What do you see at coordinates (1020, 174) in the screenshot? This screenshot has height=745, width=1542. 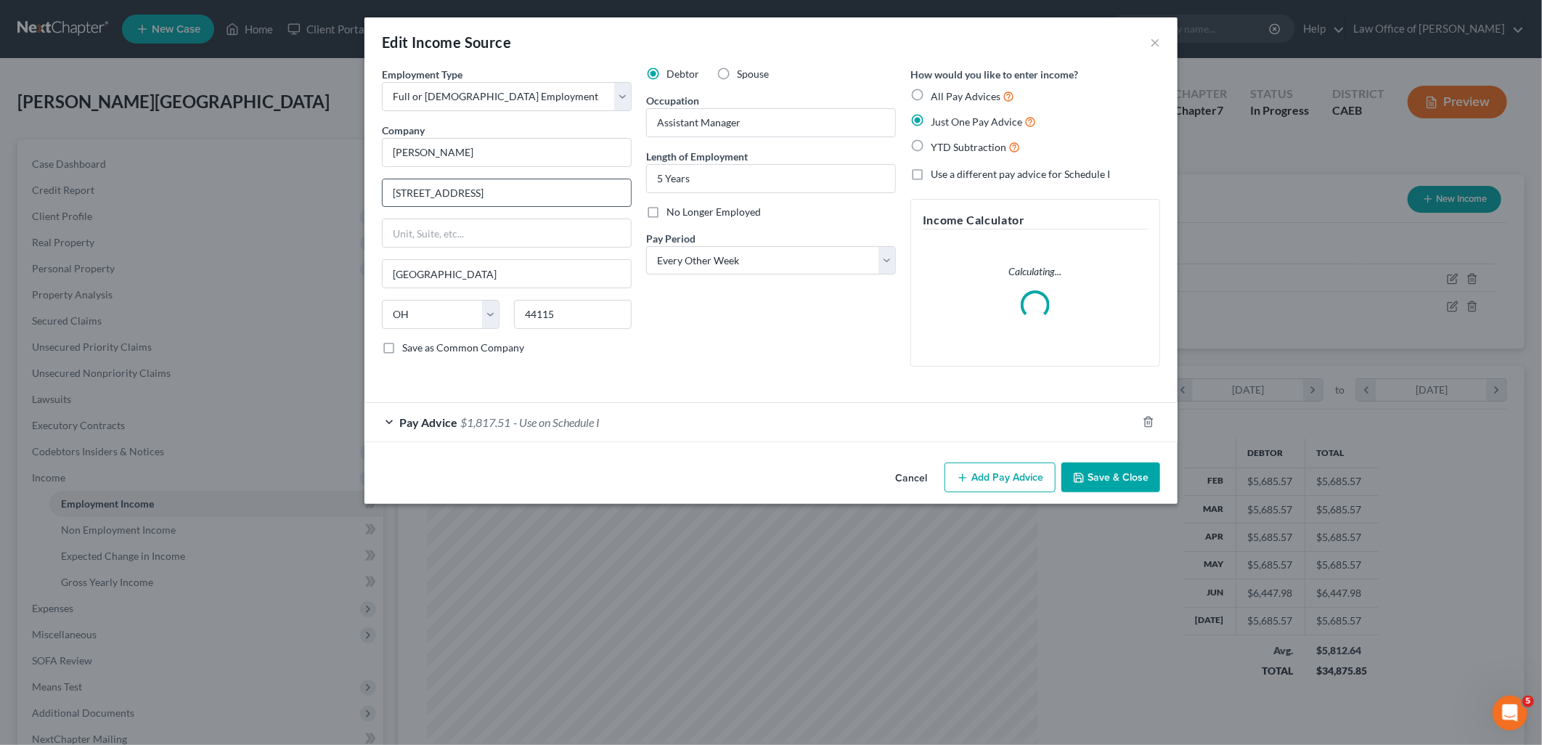 I see `span: Use a different pay advice for Schedule I` at bounding box center [1020, 174].